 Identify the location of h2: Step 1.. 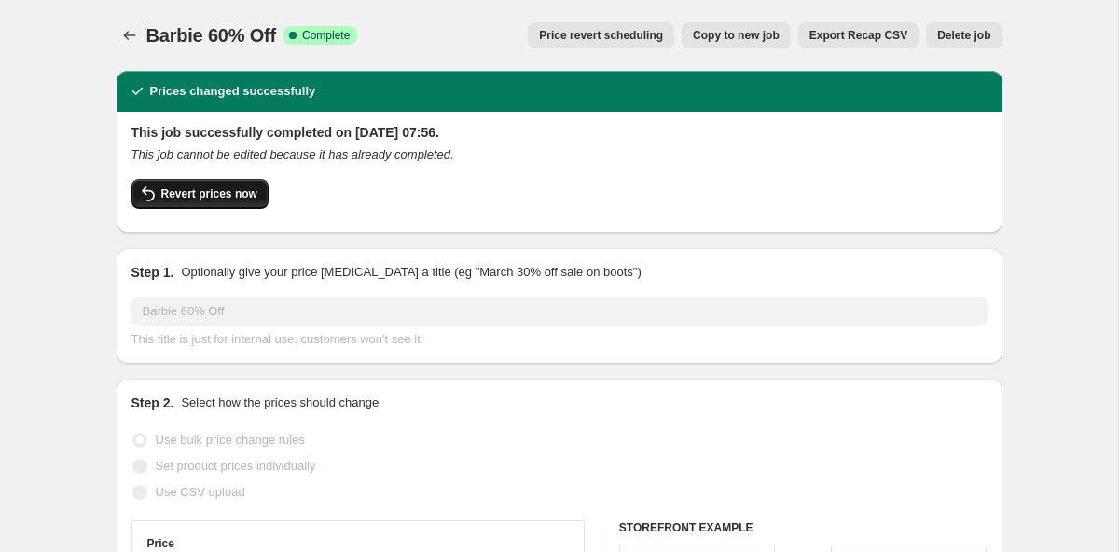
(153, 272).